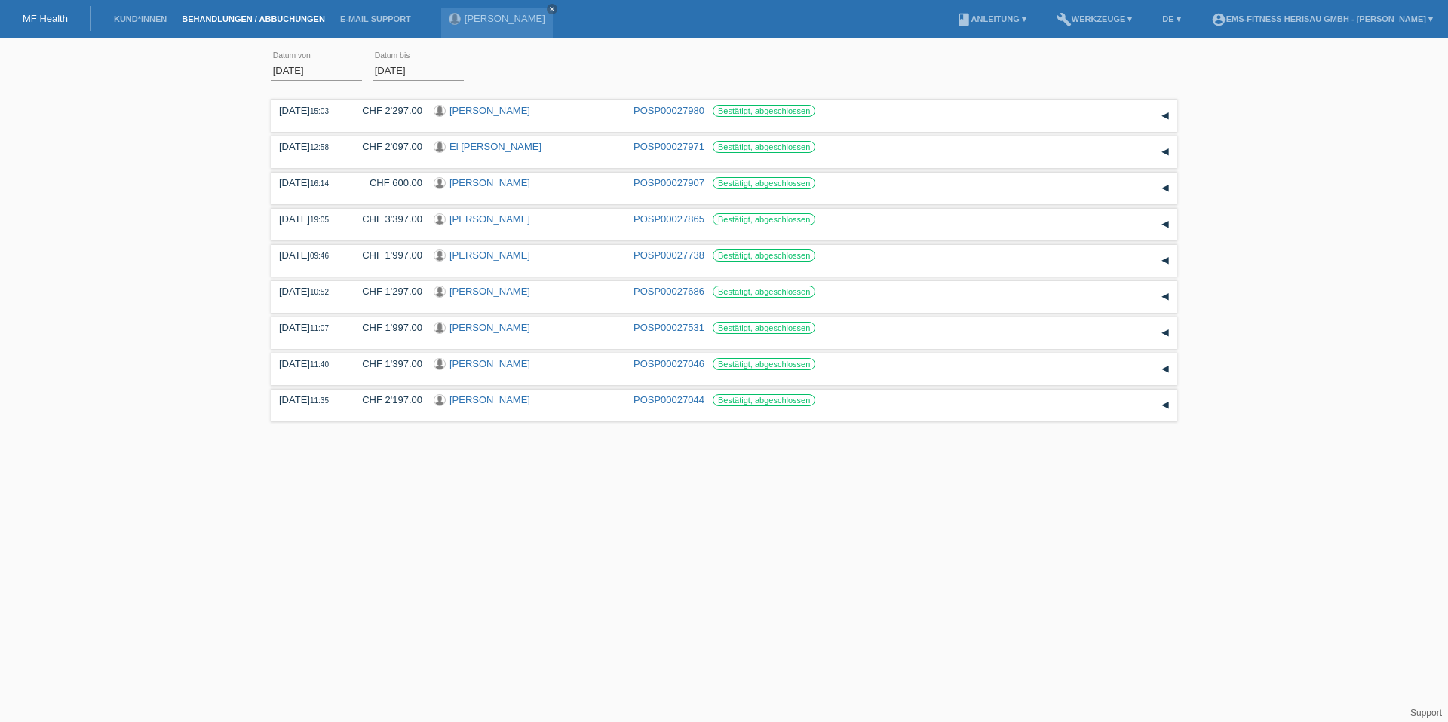  I want to click on span: 11:40, so click(319, 364).